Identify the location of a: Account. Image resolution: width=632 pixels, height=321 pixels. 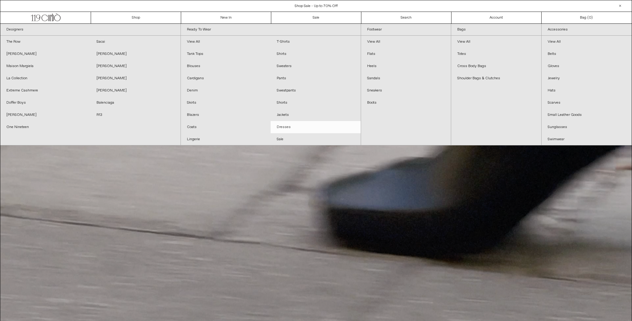
(497, 18).